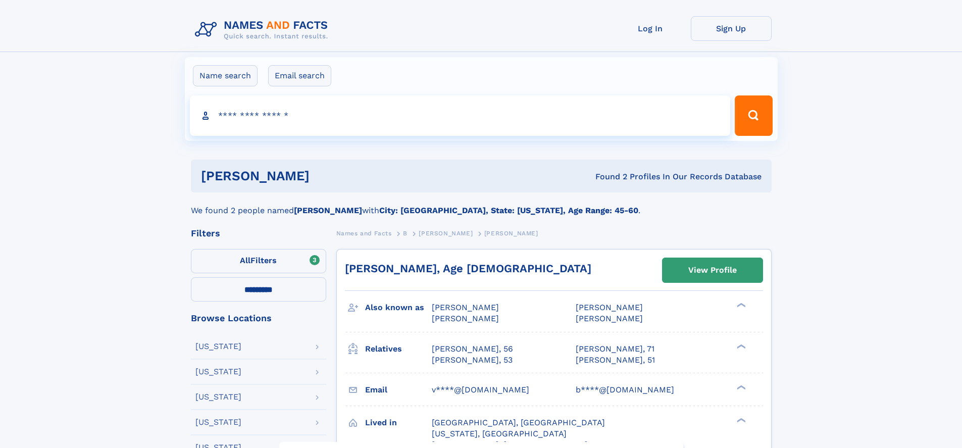 This screenshot has width=962, height=448. I want to click on div: Found 2 Profiles In Our Records Database, so click(607, 177).